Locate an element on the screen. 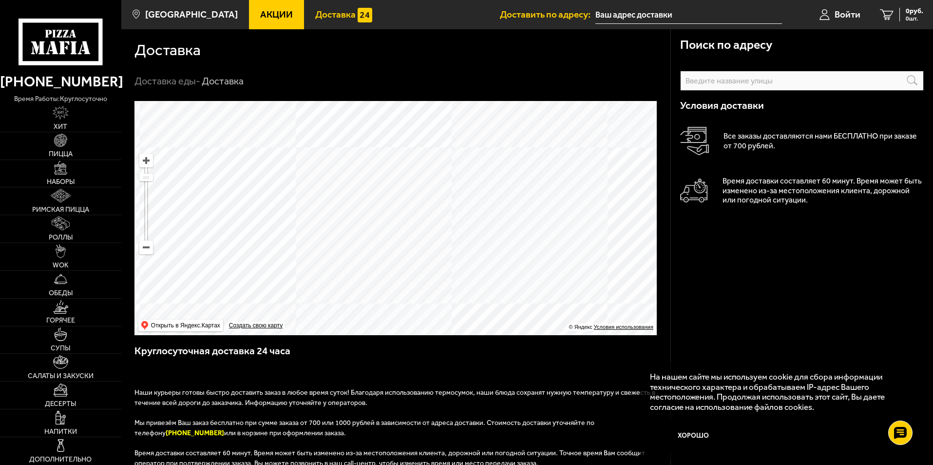 The image size is (933, 465). span: Дополнительно is located at coordinates (60, 459).